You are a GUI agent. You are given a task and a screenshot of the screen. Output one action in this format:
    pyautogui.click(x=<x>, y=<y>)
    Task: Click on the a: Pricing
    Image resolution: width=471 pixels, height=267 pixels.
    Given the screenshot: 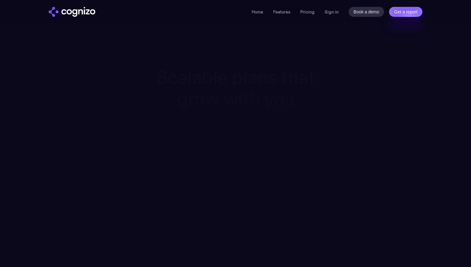 What is the action you would take?
    pyautogui.click(x=307, y=12)
    